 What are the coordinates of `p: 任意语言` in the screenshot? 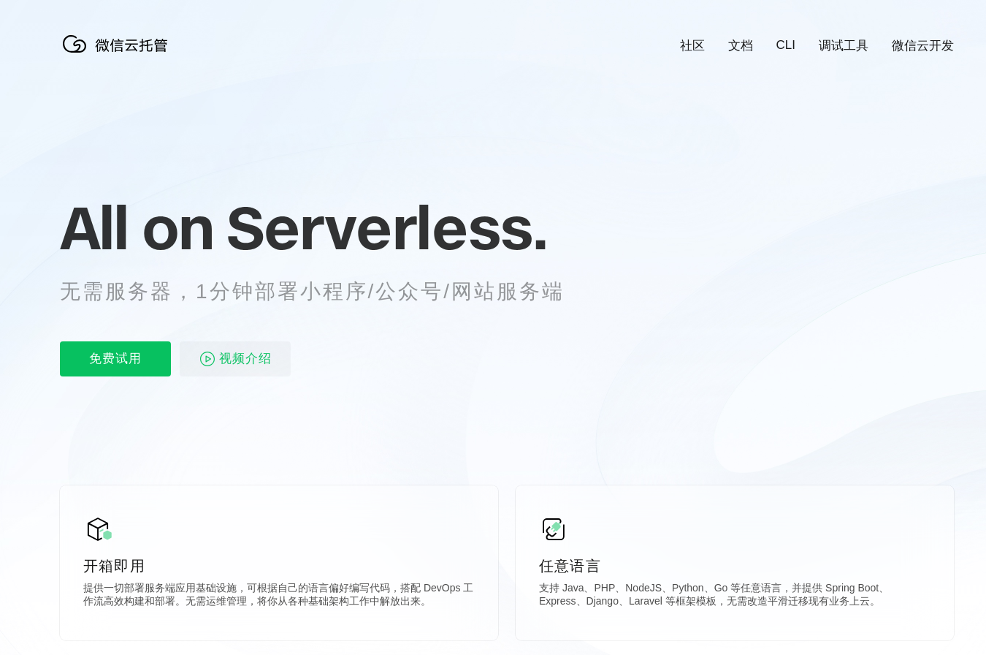 It's located at (735, 566).